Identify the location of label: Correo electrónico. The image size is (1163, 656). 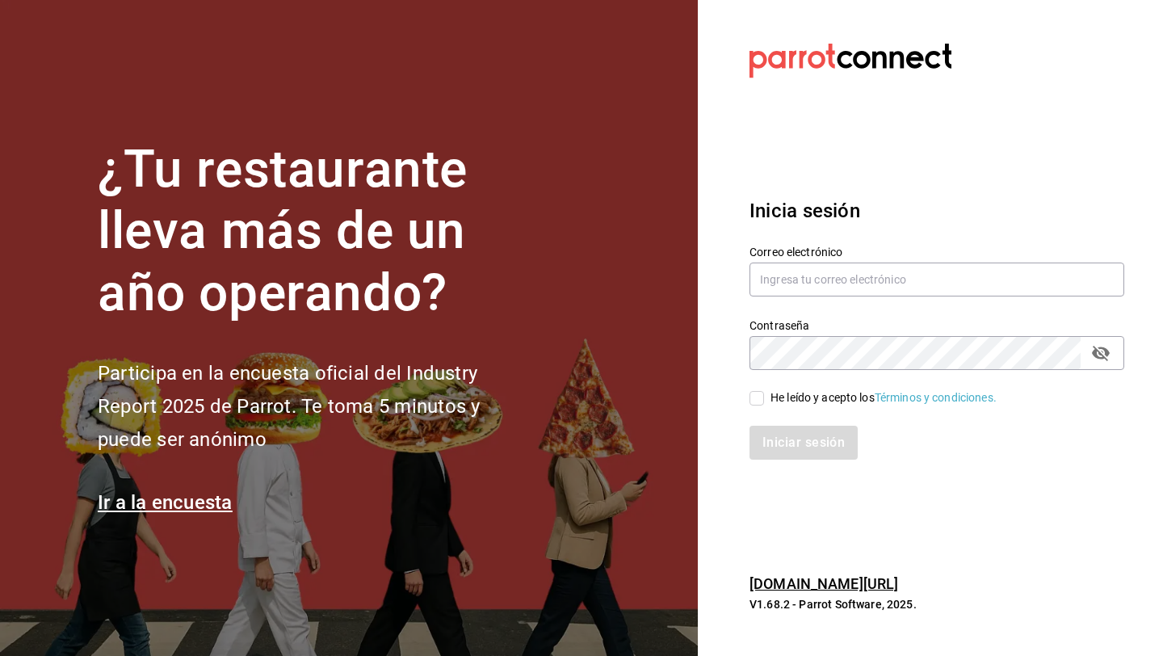
(937, 251).